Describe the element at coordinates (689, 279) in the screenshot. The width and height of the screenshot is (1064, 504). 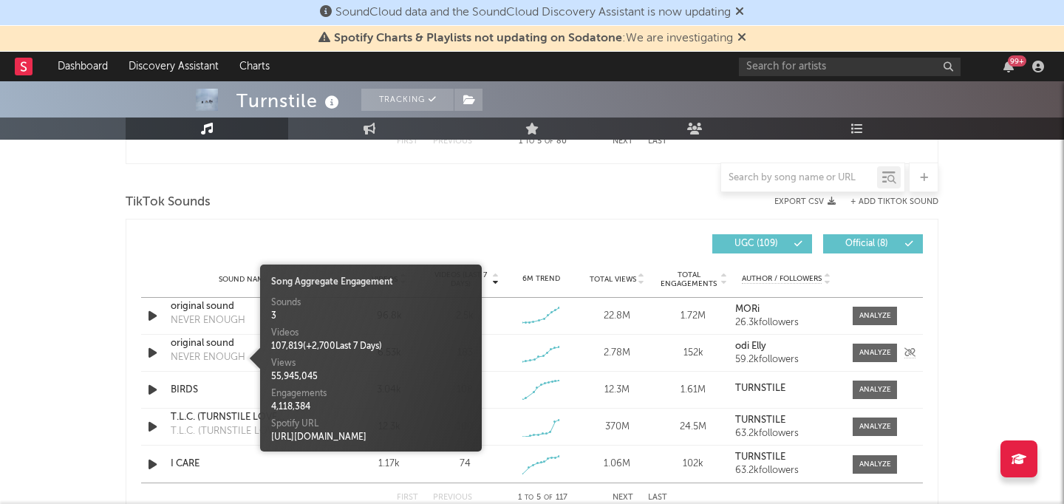
I see `span: Total Engagements` at that location.